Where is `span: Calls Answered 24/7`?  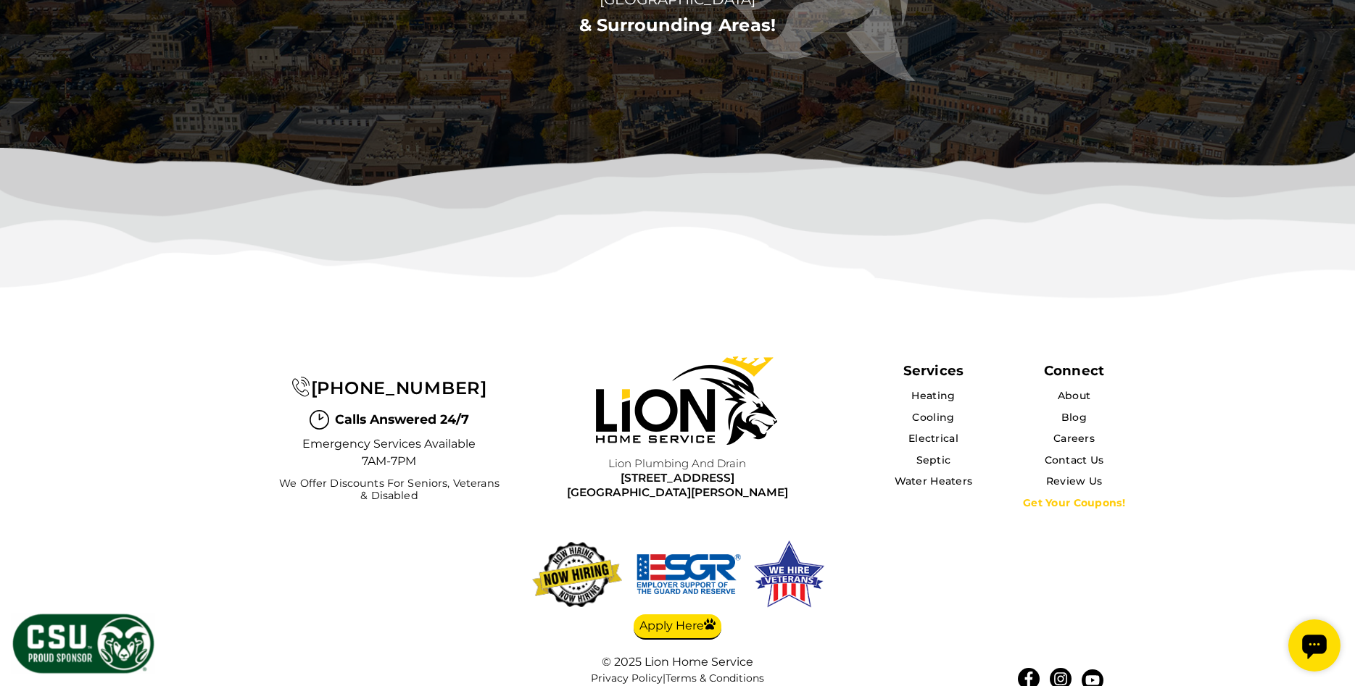 span: Calls Answered 24/7 is located at coordinates (402, 420).